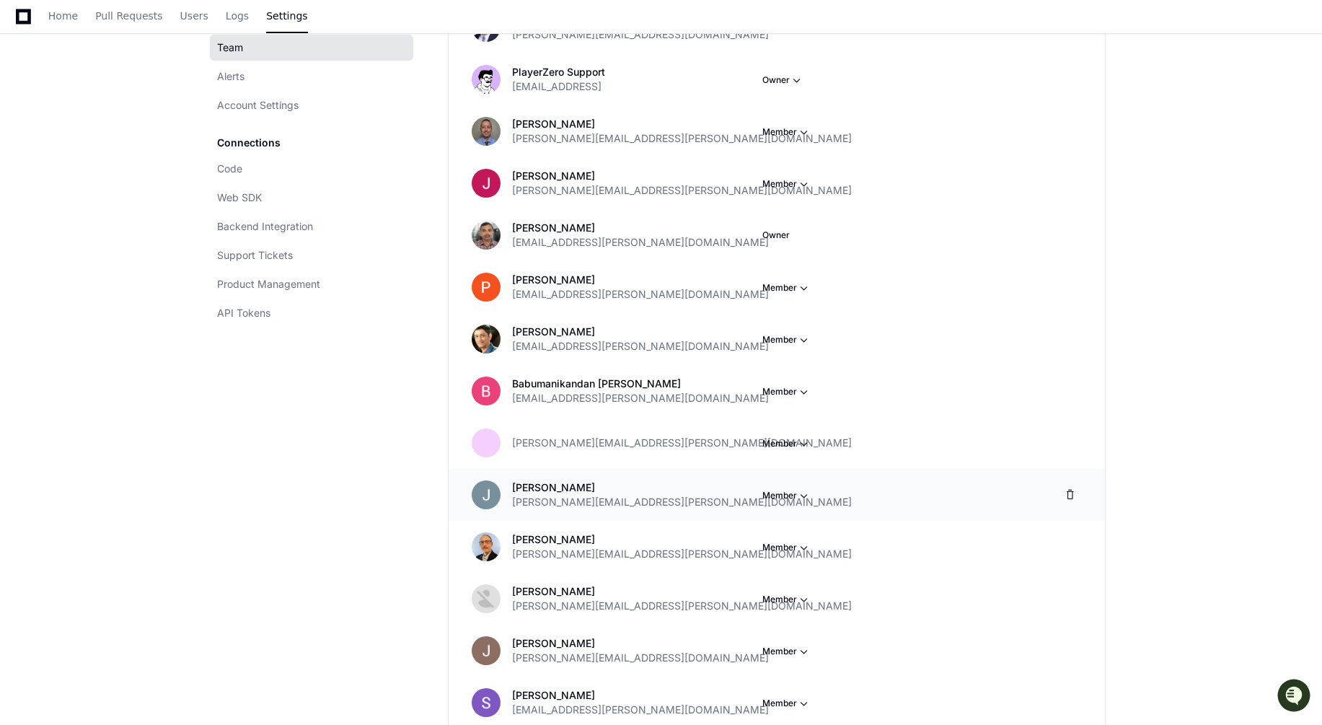  I want to click on a: Support Tickets, so click(312, 255).